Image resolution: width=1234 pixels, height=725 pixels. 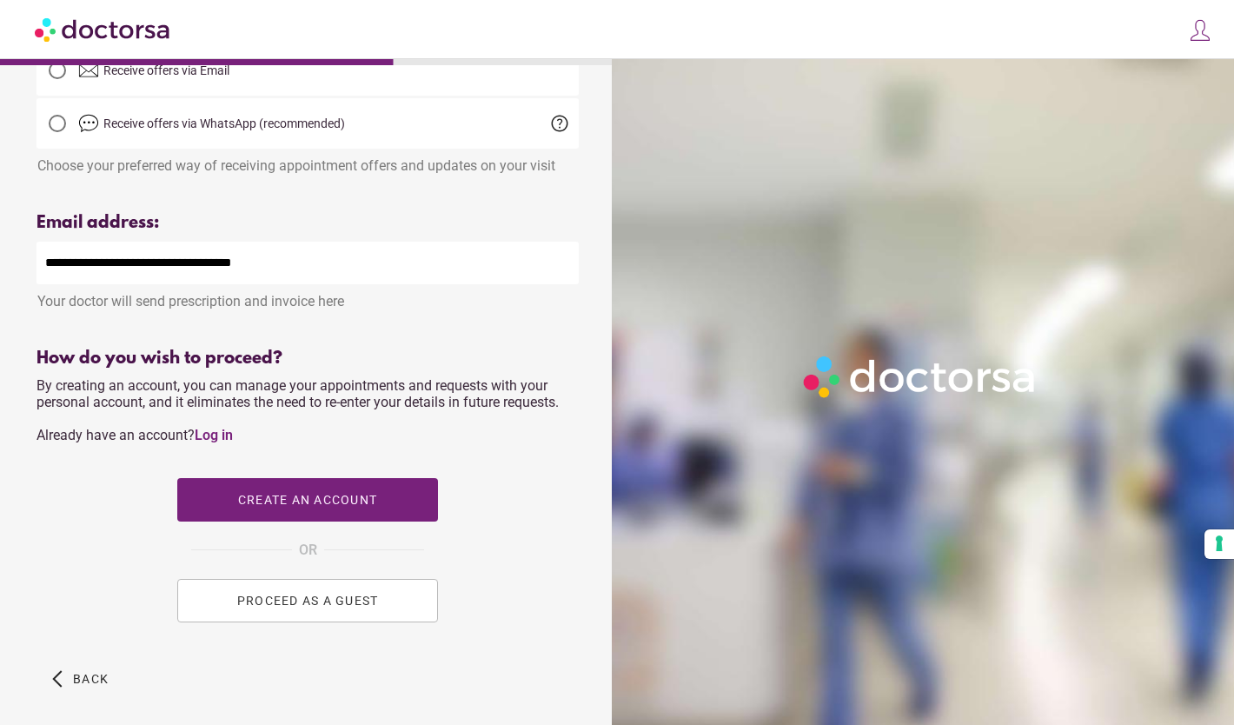 I want to click on div: Email address:, so click(x=308, y=222).